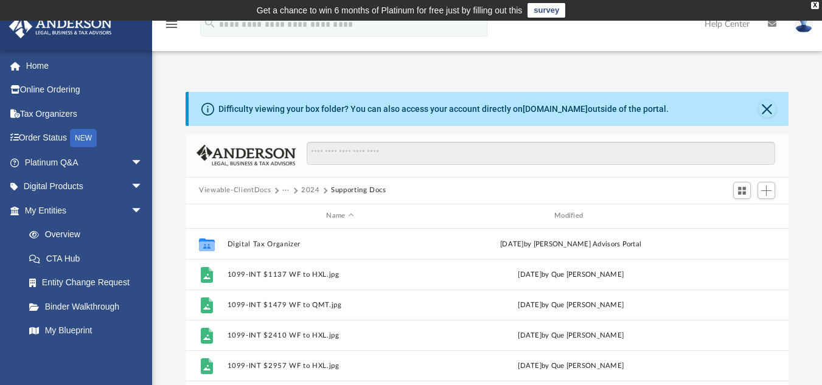 This screenshot has width=822, height=385. What do you see at coordinates (89, 235) in the screenshot?
I see `a: Overview` at bounding box center [89, 235].